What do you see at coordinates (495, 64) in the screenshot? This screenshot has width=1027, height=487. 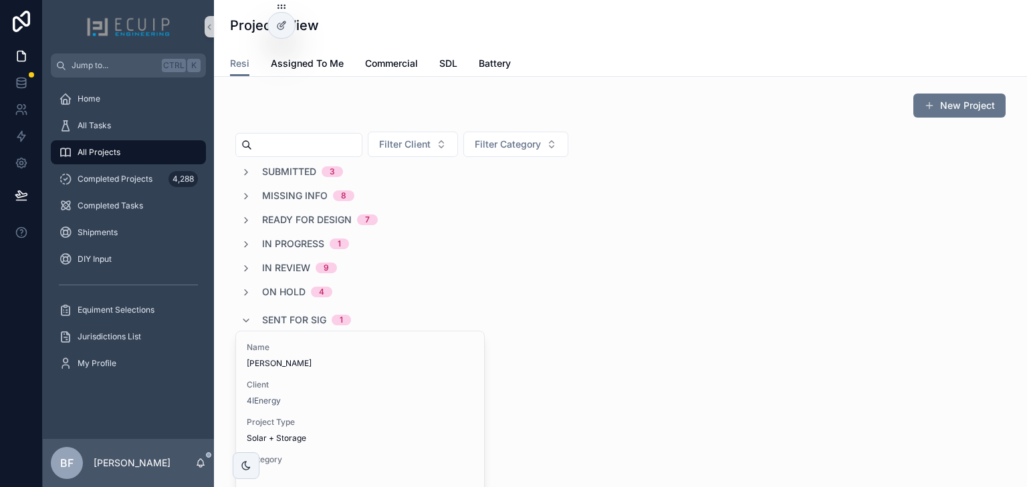 I see `span: Battery` at bounding box center [495, 64].